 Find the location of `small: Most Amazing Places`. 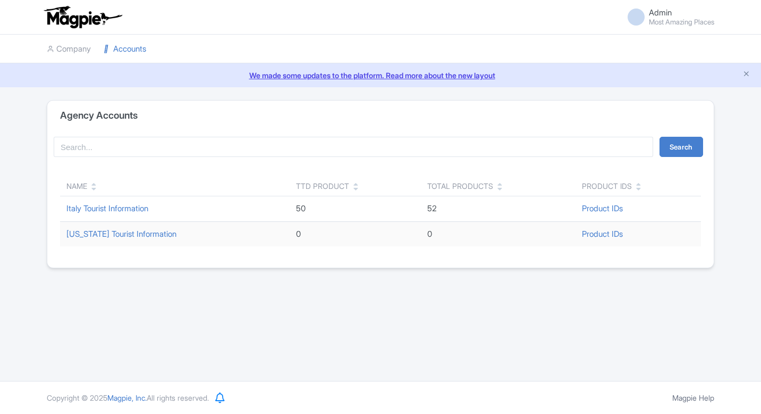

small: Most Amazing Places is located at coordinates (682, 22).